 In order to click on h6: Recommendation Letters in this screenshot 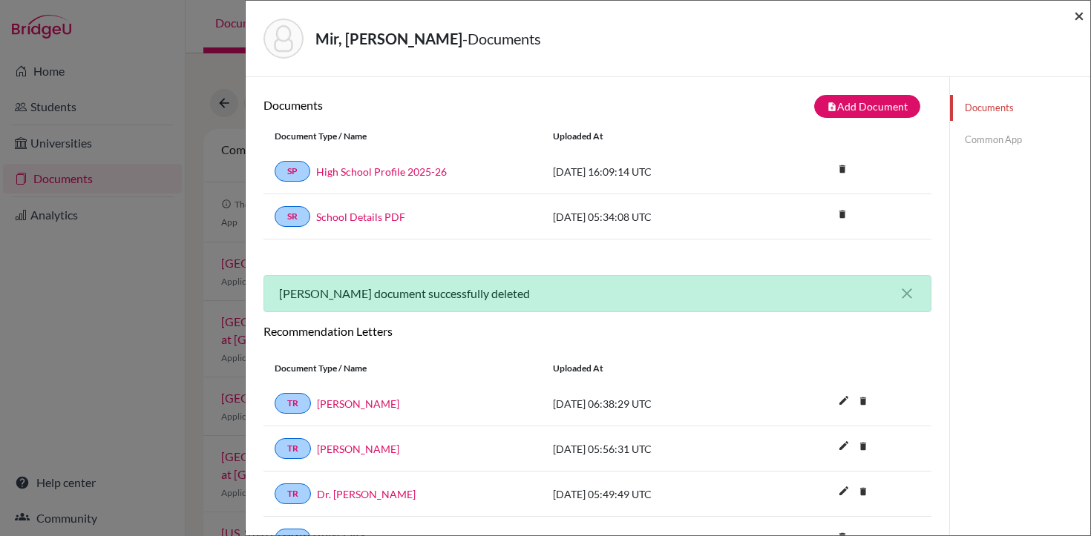, I will do `click(597, 331)`.